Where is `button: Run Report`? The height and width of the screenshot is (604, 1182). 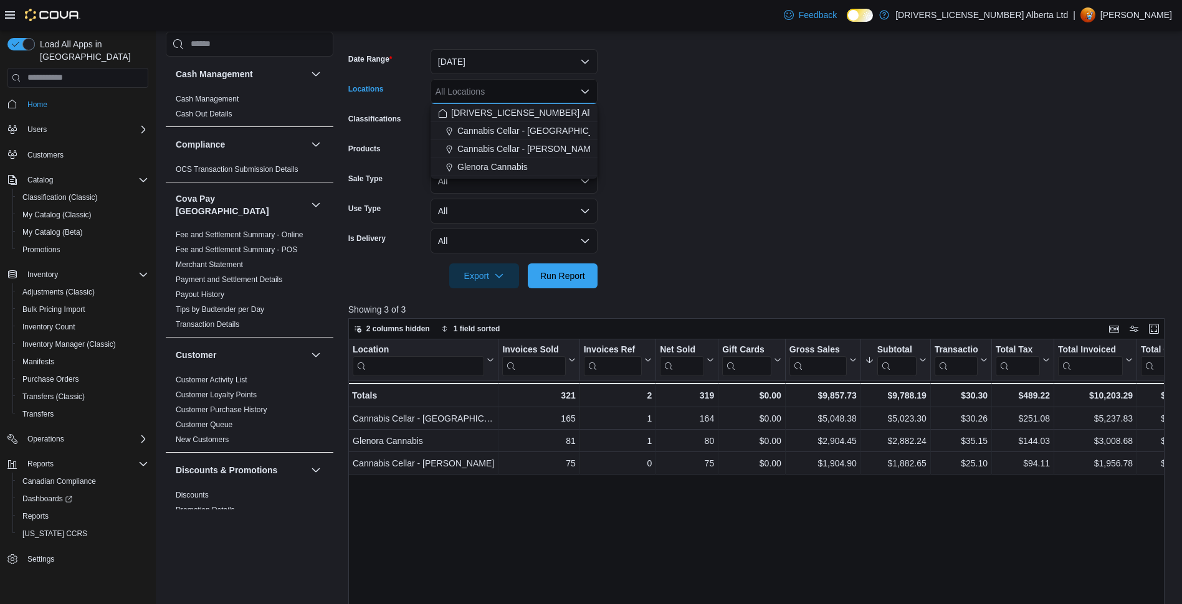 button: Run Report is located at coordinates (562, 276).